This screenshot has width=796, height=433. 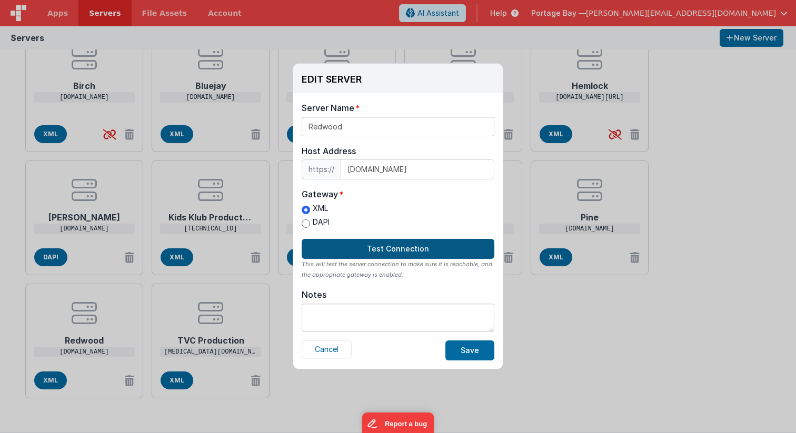 What do you see at coordinates (328, 108) in the screenshot?
I see `div: Server Name` at bounding box center [328, 108].